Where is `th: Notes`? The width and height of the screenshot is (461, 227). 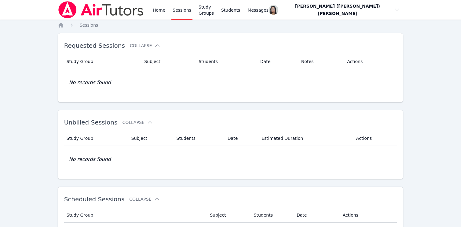
th: Notes is located at coordinates (321, 61).